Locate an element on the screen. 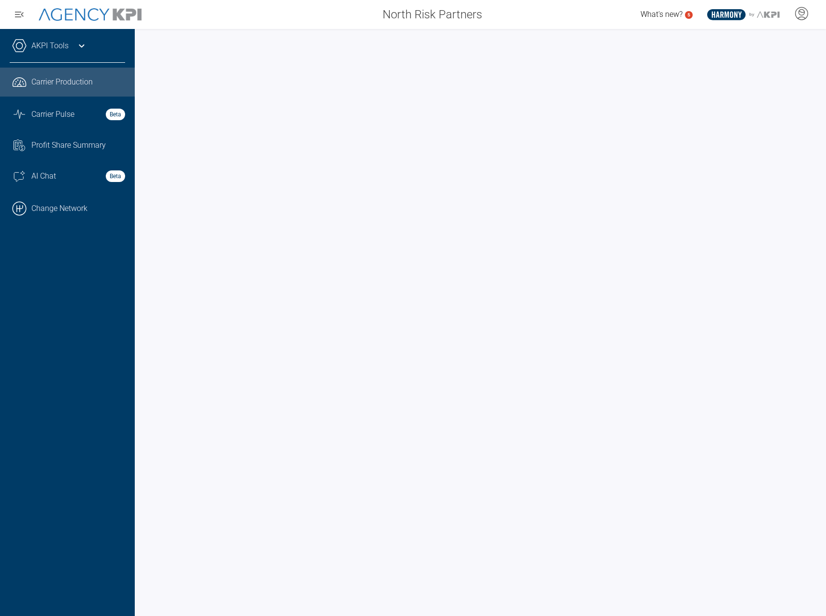  span: Carrier Production is located at coordinates (62, 82).